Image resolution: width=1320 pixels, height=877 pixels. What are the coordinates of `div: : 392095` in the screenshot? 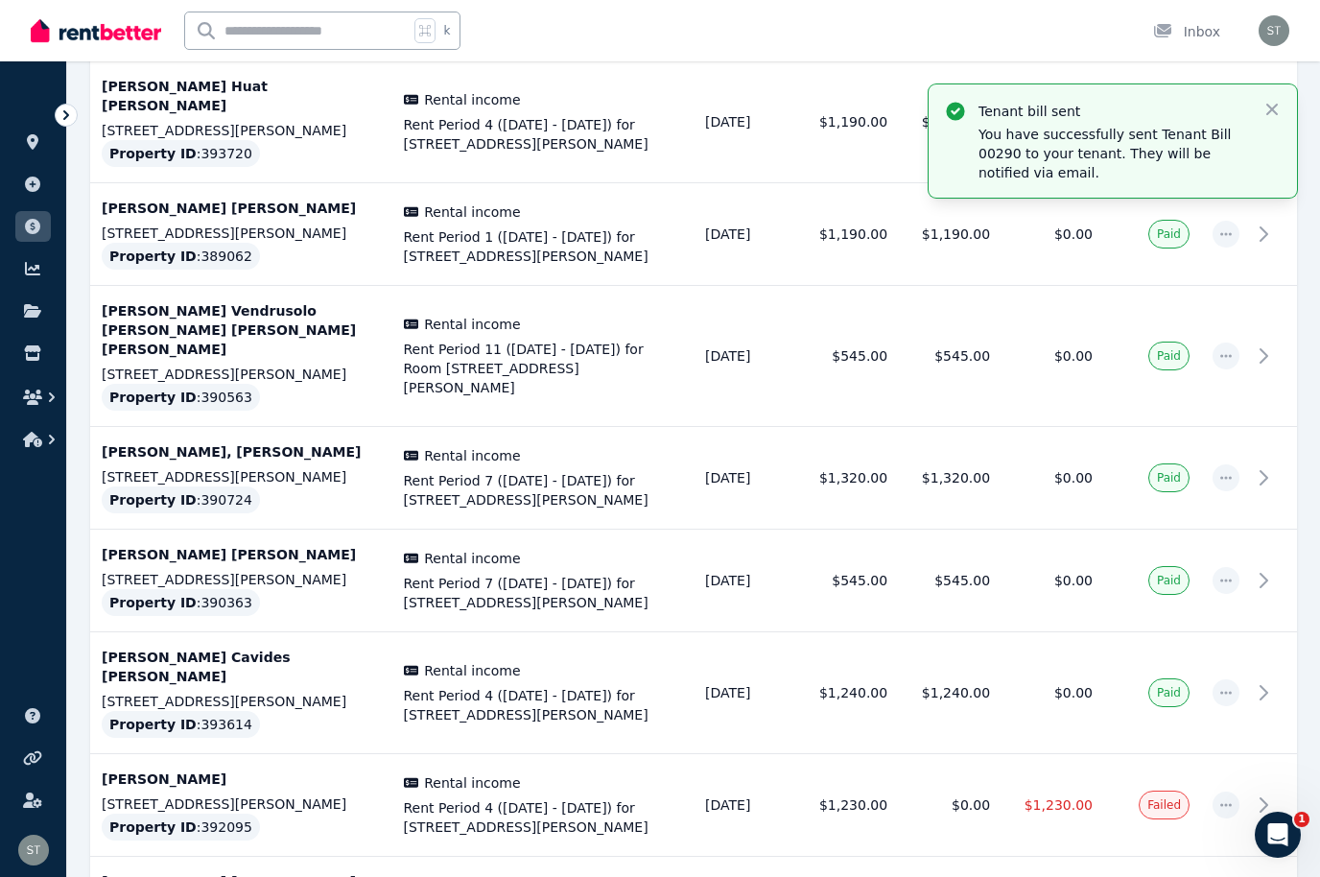 It's located at (180, 827).